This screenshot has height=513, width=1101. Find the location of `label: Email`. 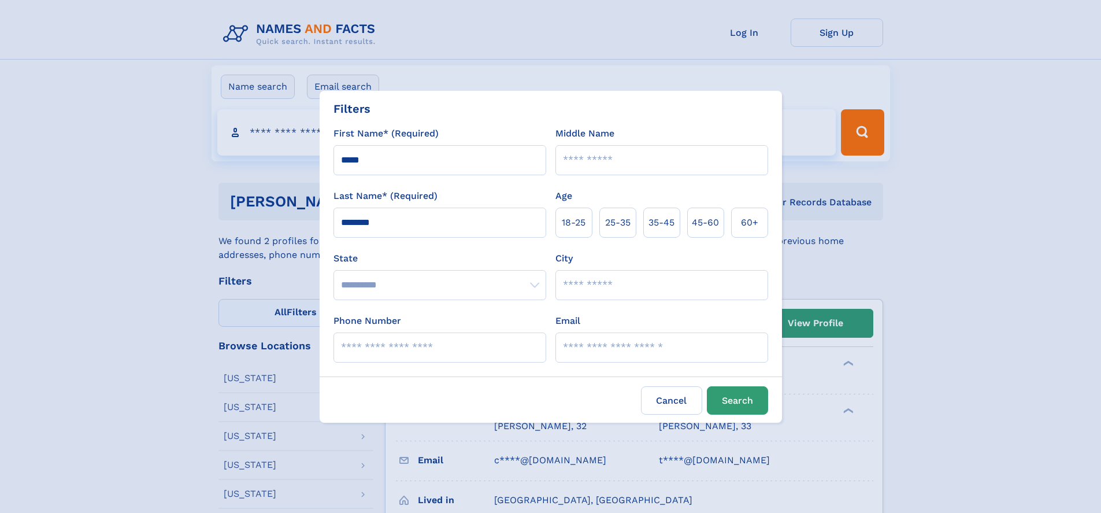

label: Email is located at coordinates (568, 321).